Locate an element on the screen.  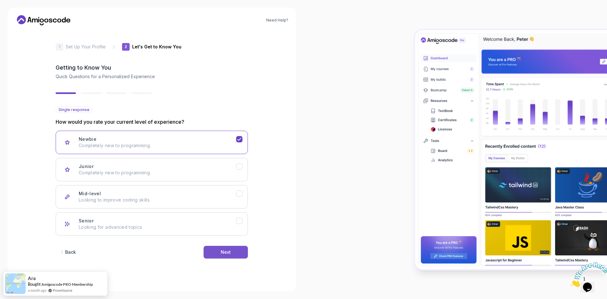
h3: Mid-level is located at coordinates (90, 193).